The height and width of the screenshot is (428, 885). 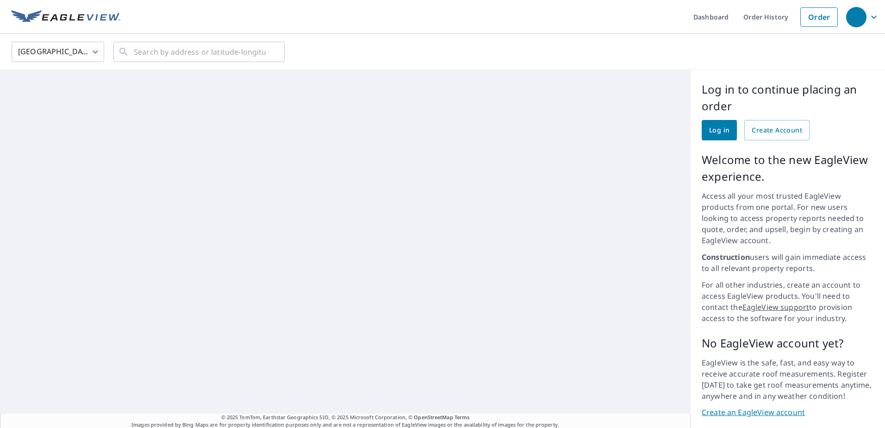 I want to click on span: © 2025 TomTom, Earthstar Geographics SIO, © 2025 Microsoft Corporation, ©, so click(x=345, y=417).